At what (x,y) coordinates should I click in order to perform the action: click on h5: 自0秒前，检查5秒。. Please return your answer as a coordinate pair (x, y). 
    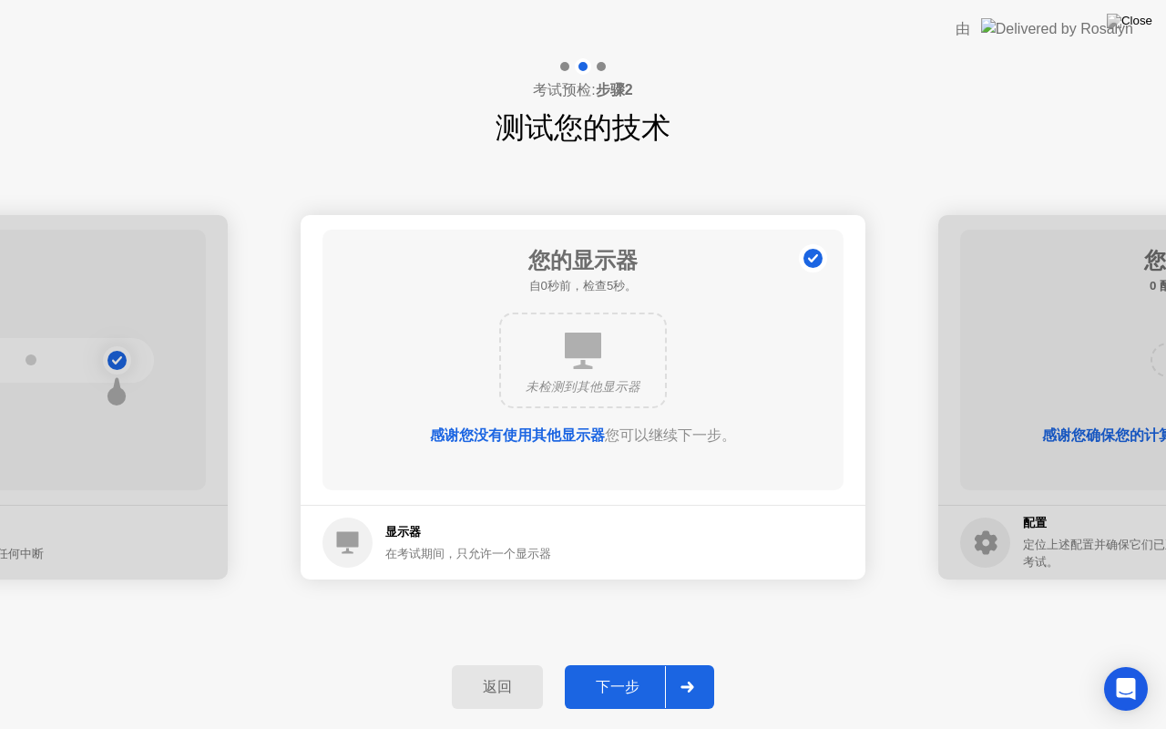
    Looking at the image, I should click on (583, 286).